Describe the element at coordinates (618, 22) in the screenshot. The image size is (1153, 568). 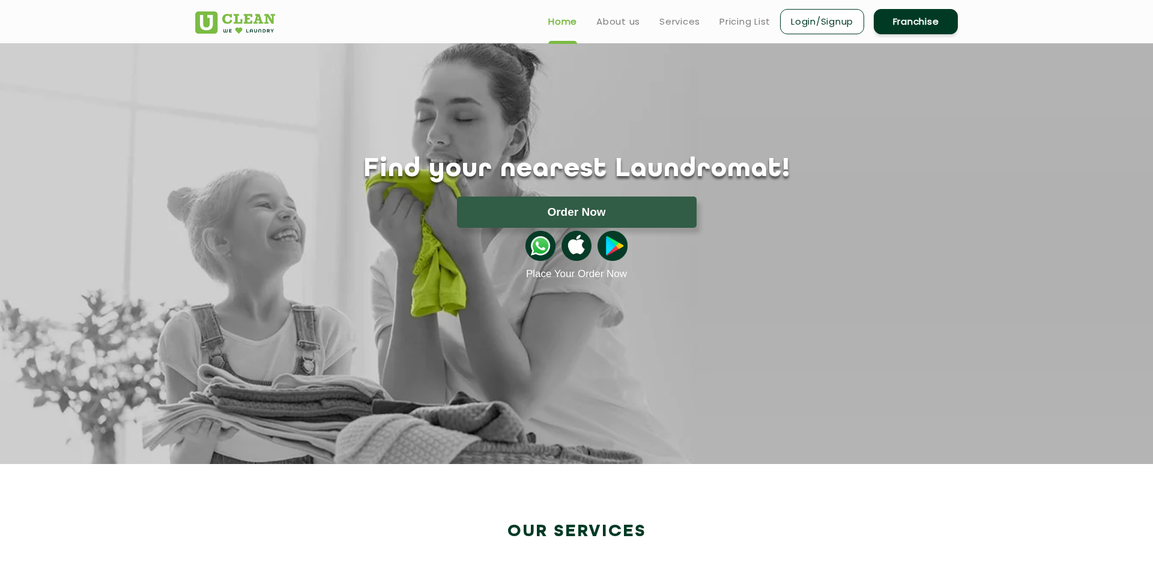
I see `a: About us` at that location.